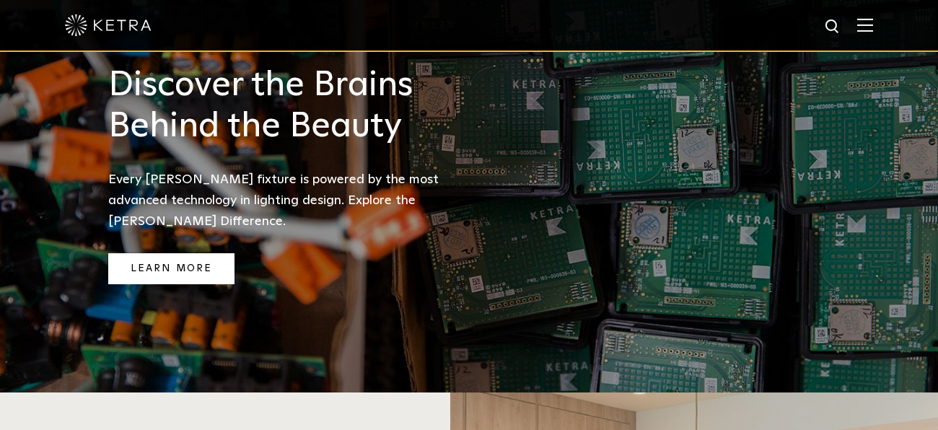 The height and width of the screenshot is (430, 938). Describe the element at coordinates (171, 268) in the screenshot. I see `a: Learn More` at that location.